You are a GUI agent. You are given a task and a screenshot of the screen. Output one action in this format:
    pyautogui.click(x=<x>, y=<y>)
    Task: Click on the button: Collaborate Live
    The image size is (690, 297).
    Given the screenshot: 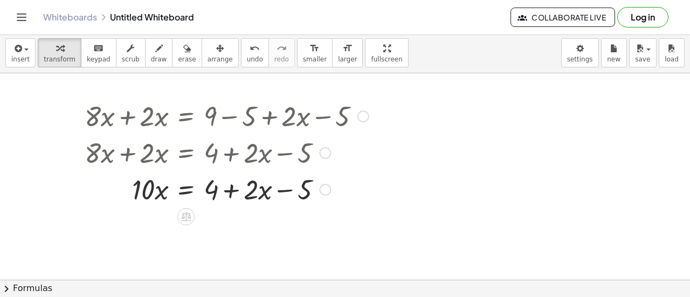 What is the action you would take?
    pyautogui.click(x=563, y=17)
    